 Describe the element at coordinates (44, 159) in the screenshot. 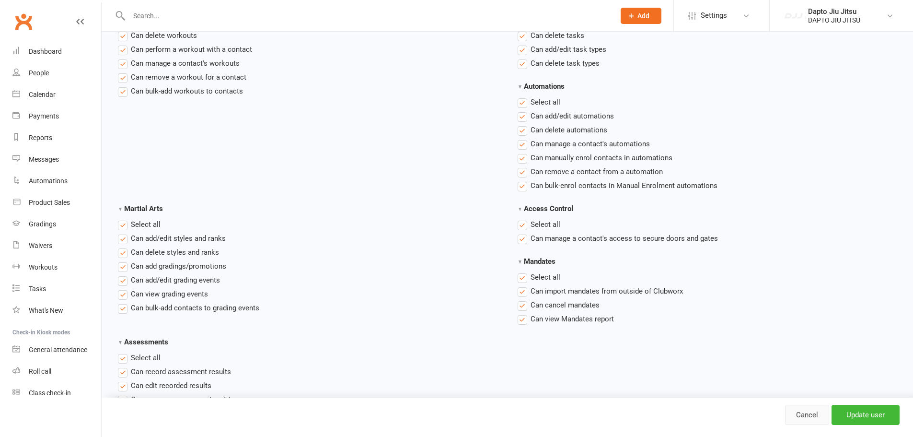

I see `div: Messages` at that location.